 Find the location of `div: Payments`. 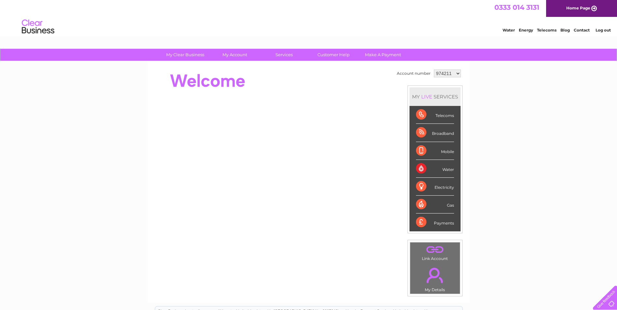

div: Payments is located at coordinates (435, 223).